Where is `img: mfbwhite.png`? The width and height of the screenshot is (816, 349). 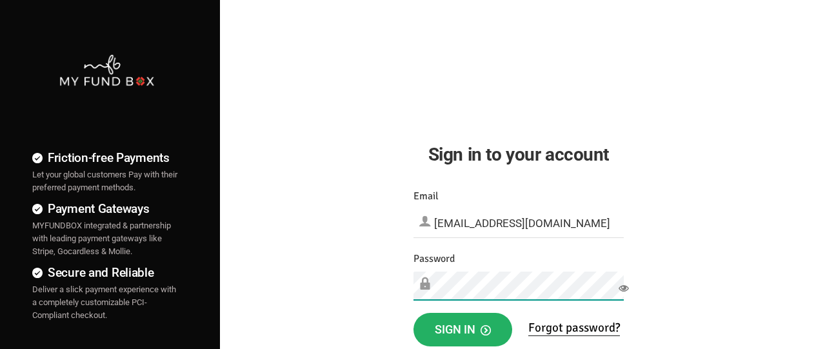 img: mfbwhite.png is located at coordinates (106, 70).